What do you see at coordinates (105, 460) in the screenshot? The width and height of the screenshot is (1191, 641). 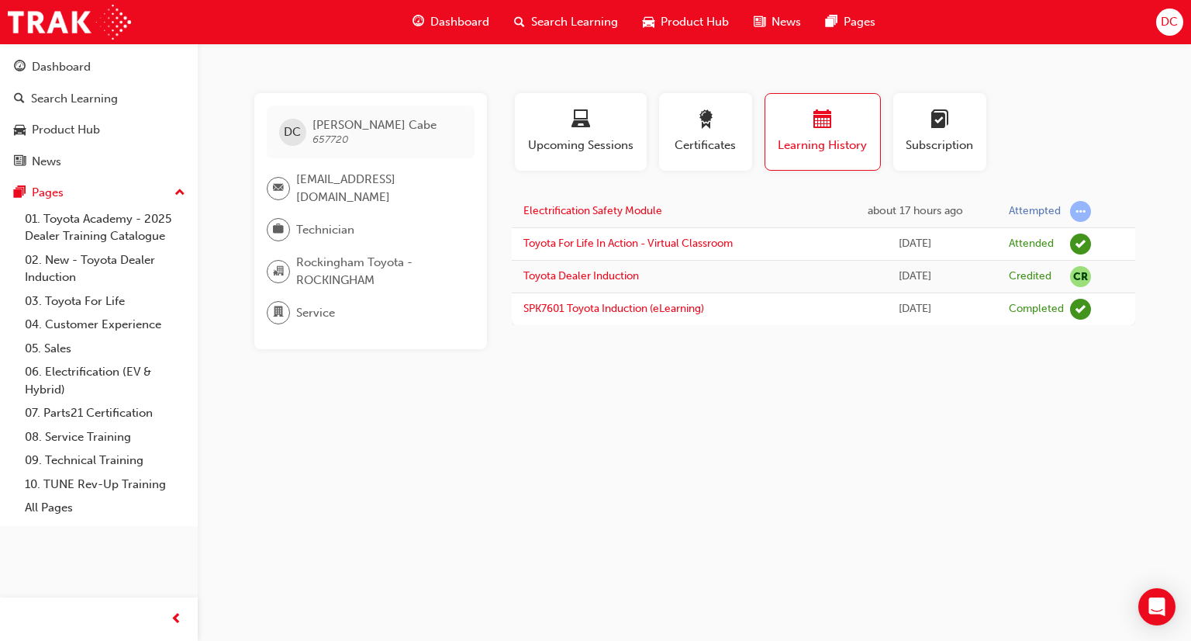 I see `a: 09. Technical Training` at bounding box center [105, 460].